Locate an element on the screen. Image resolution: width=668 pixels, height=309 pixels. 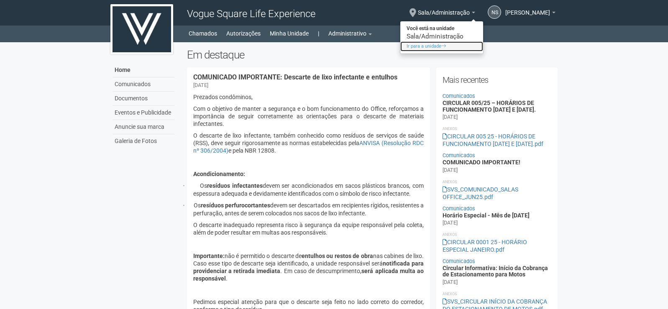
b: entulhos ou restos de obra is located at coordinates (337, 256).